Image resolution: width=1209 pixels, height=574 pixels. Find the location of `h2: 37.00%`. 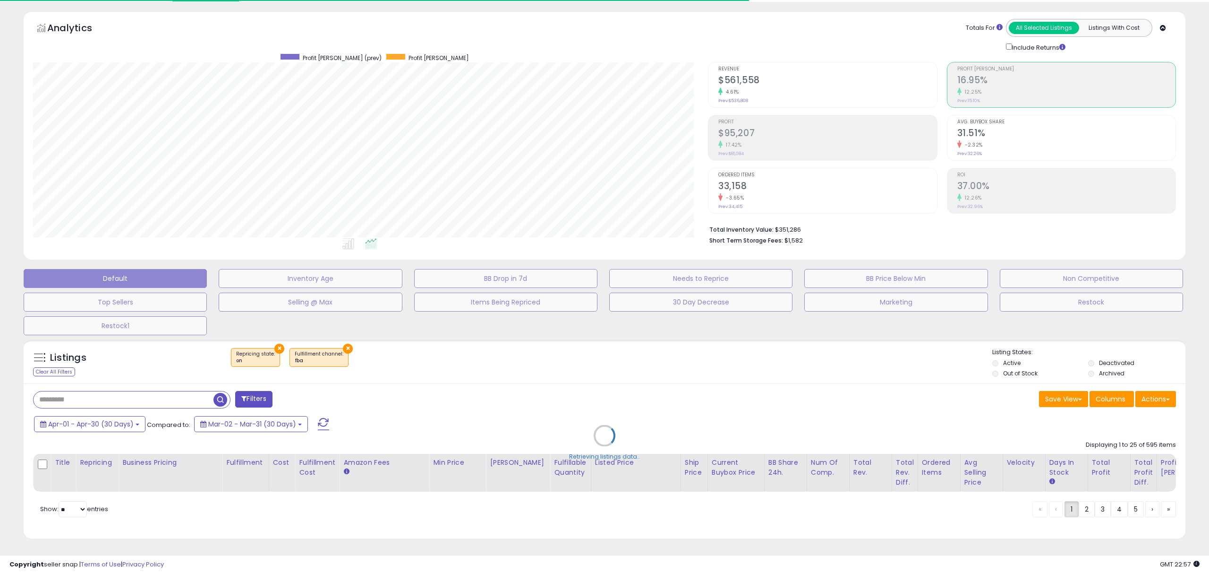

h2: 37.00% is located at coordinates (1067, 187).